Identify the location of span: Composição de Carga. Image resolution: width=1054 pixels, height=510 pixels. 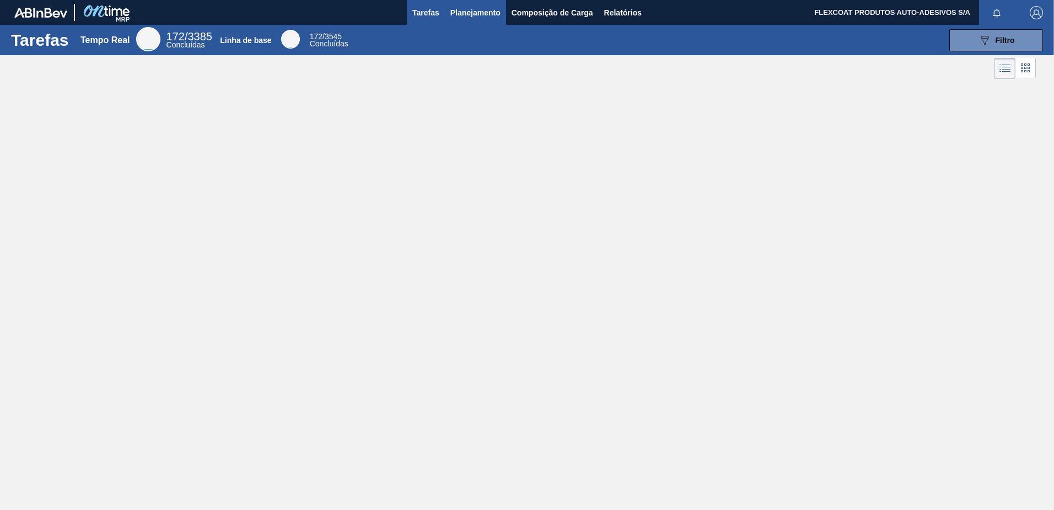
(553, 13).